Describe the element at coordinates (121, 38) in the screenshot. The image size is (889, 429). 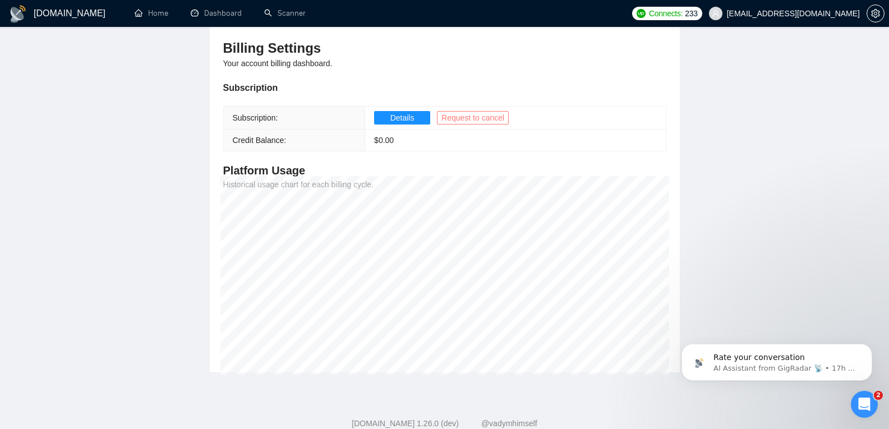
I see `p: Rate your conversation` at that location.